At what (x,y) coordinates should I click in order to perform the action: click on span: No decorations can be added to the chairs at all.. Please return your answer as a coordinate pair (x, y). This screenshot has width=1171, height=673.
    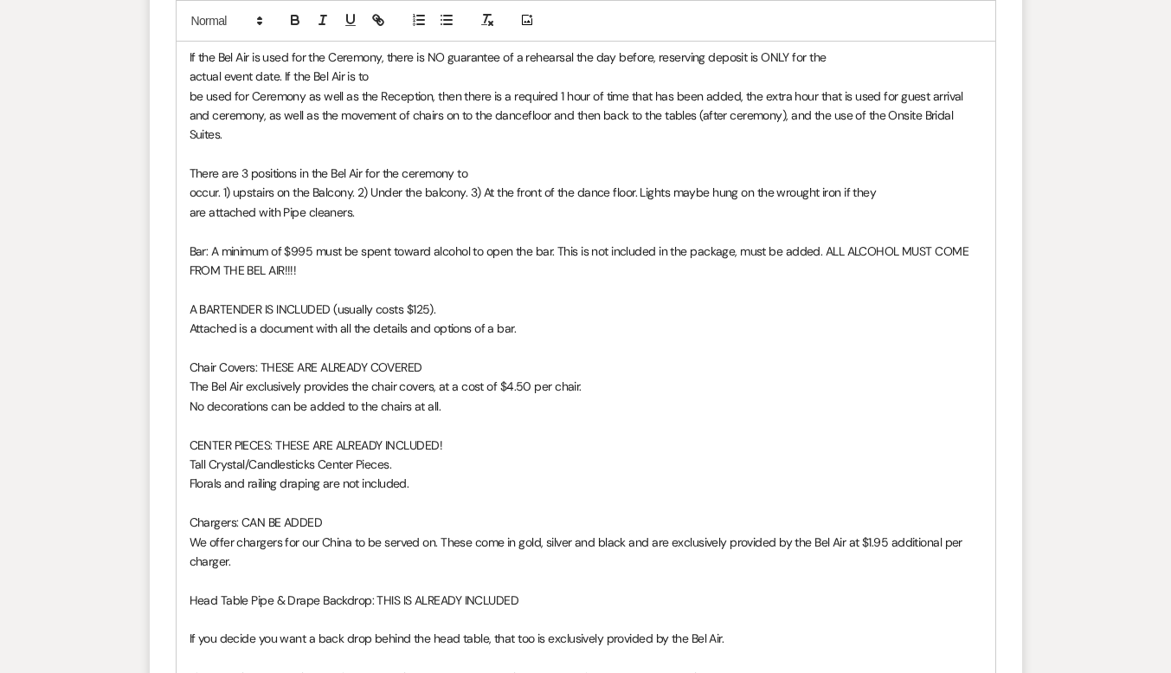
    Looking at the image, I should click on (315, 406).